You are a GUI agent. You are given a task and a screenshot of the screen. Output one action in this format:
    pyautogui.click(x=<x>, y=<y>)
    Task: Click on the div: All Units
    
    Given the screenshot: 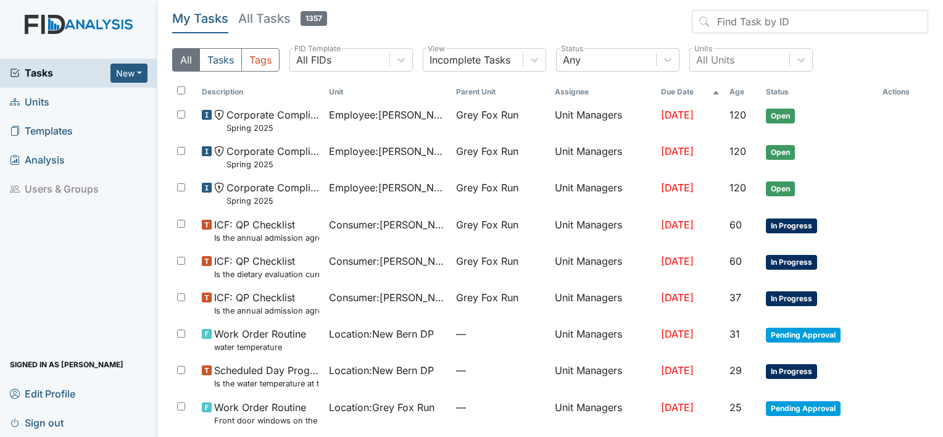 What is the action you would take?
    pyautogui.click(x=715, y=60)
    